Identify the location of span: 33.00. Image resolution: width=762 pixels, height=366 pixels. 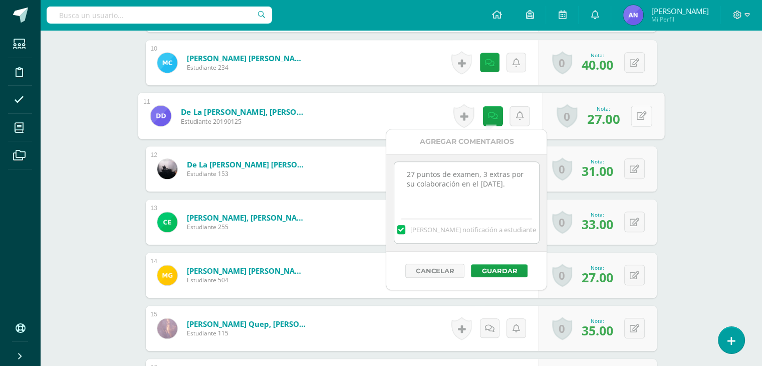
(597, 224).